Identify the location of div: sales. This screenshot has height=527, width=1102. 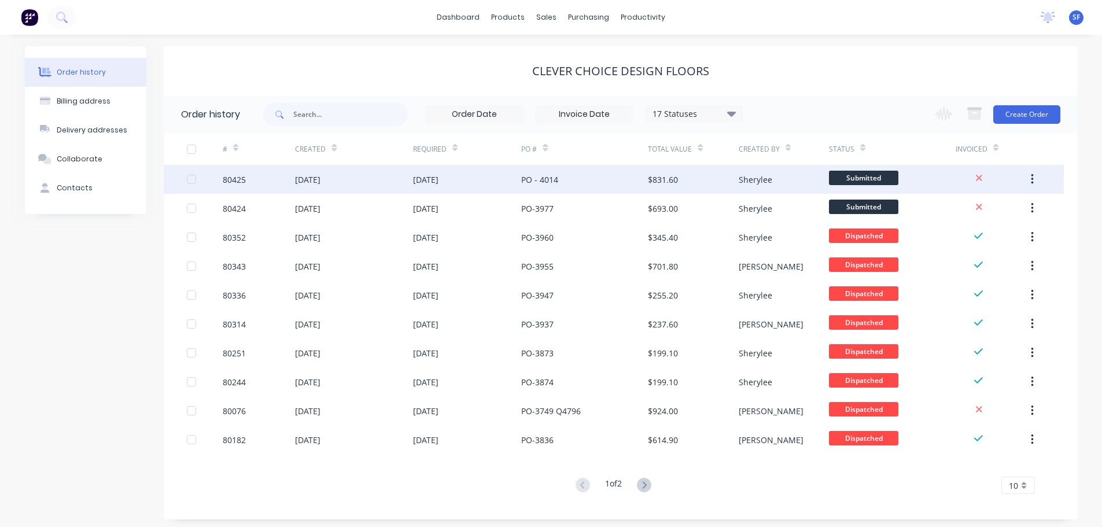
(546, 17).